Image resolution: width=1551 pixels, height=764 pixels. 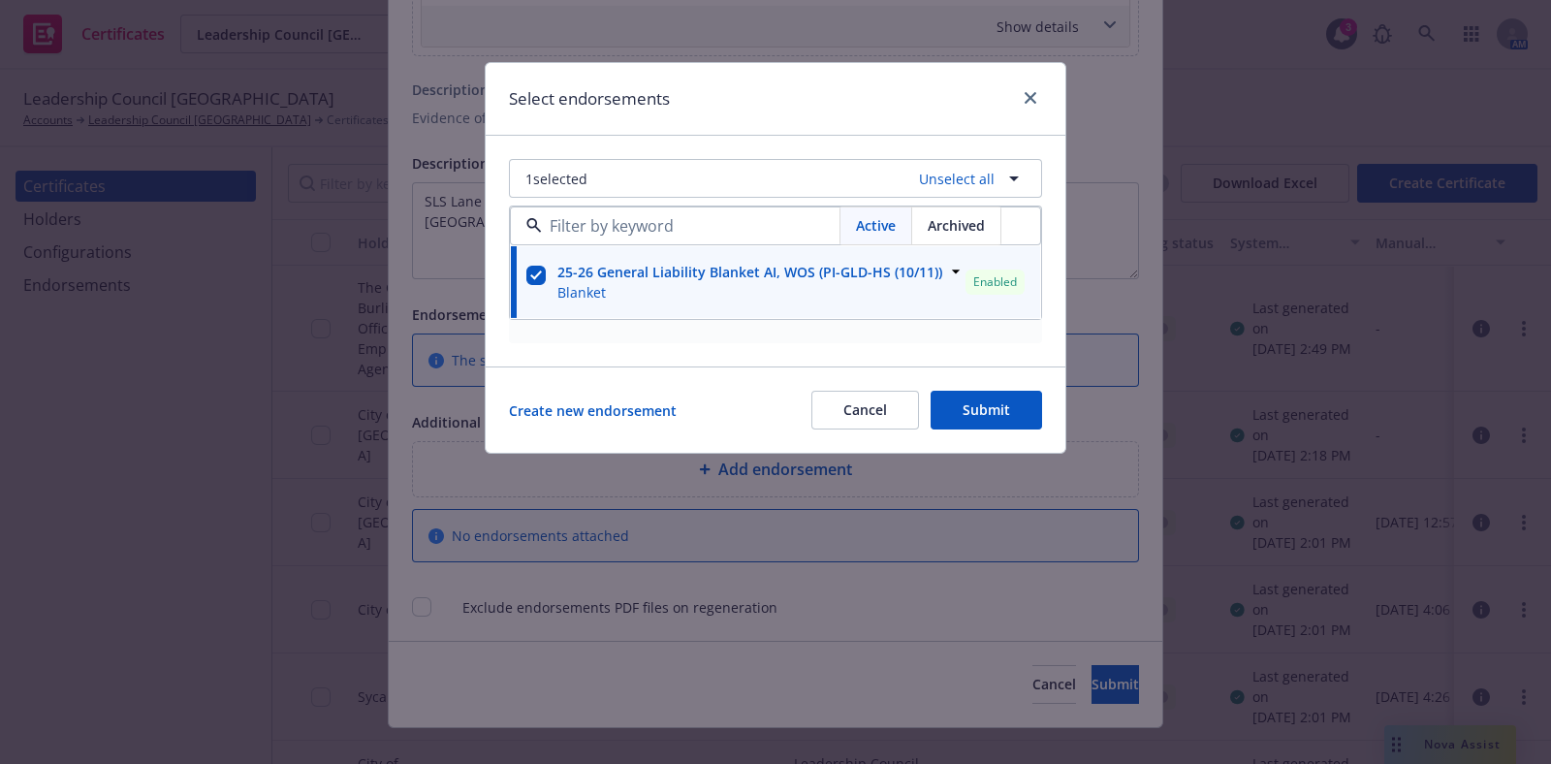 I want to click on a: Create new endorsement, so click(x=592, y=410).